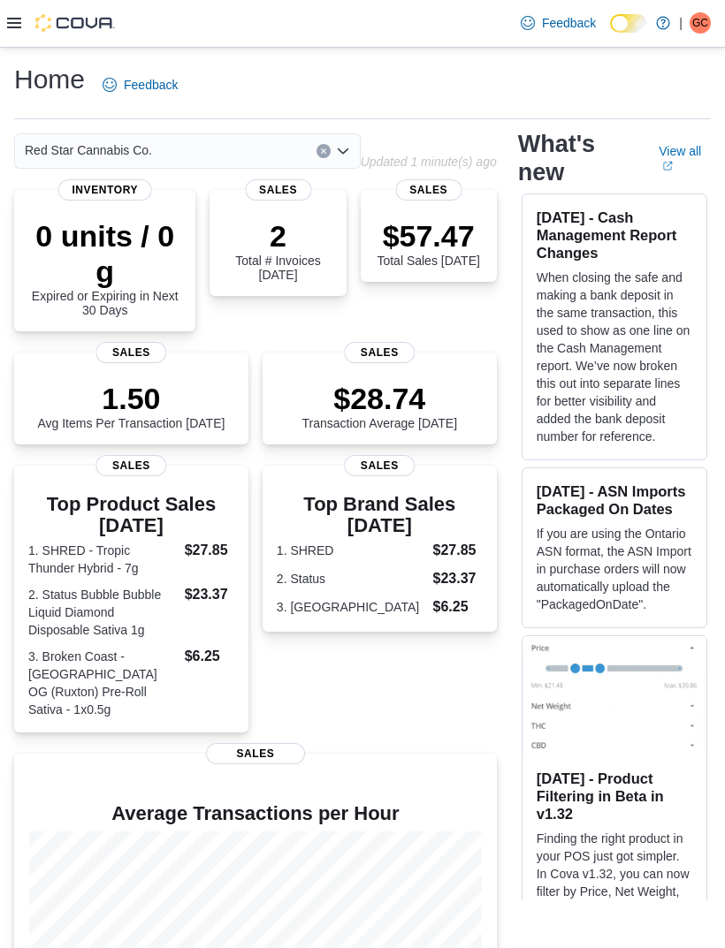 The image size is (725, 948). Describe the element at coordinates (49, 80) in the screenshot. I see `h1: Home` at that location.